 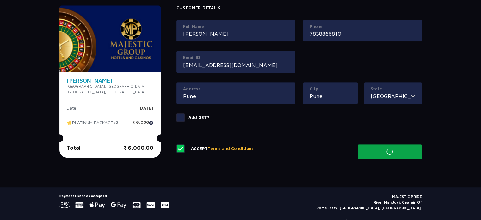 What do you see at coordinates (143, 125) in the screenshot?
I see `p: ₹ 6,000` at bounding box center [143, 125].